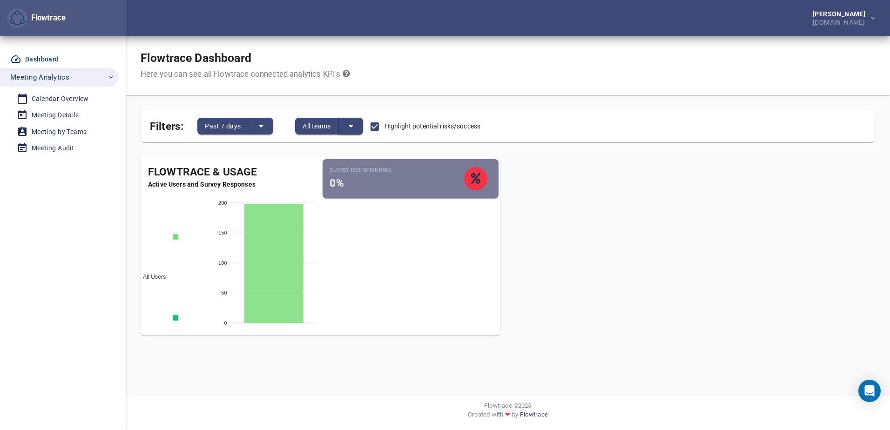  What do you see at coordinates (230, 184) in the screenshot?
I see `span: Active Users and Survey Responses` at bounding box center [230, 184].